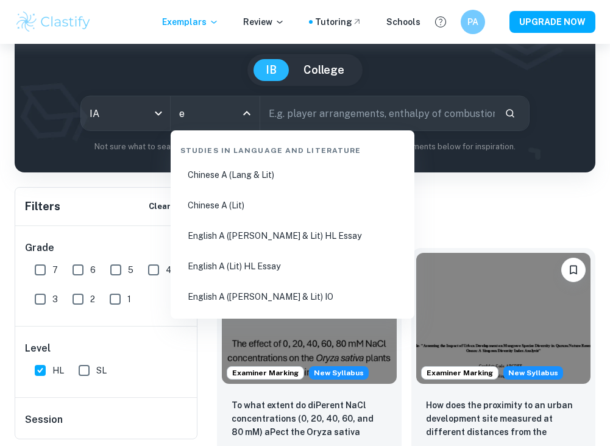 The height and width of the screenshot is (446, 610). What do you see at coordinates (43, 207) in the screenshot?
I see `h6: Filters` at bounding box center [43, 207].